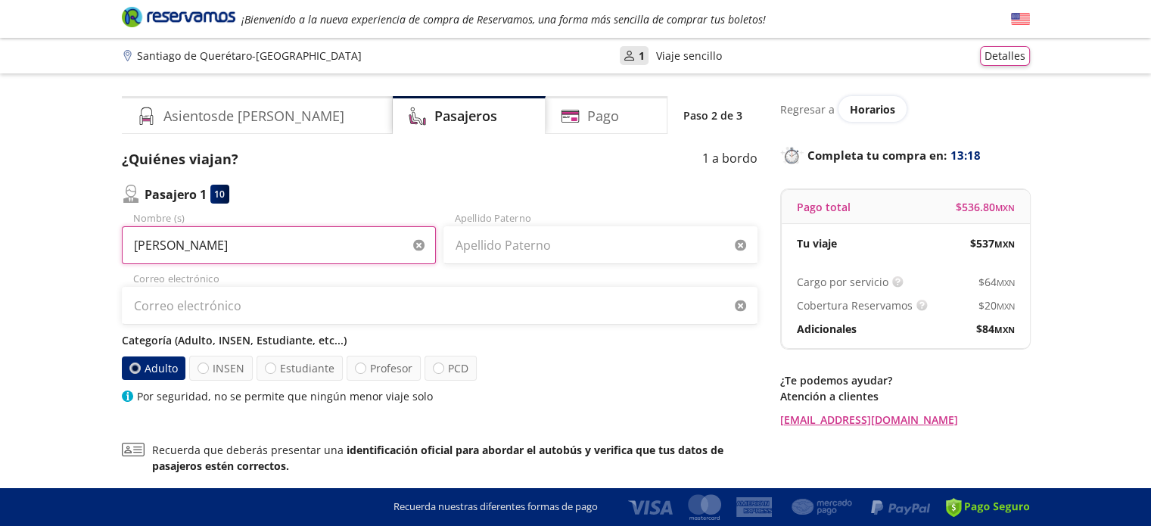  I want to click on p: Regresar a, so click(808, 109).